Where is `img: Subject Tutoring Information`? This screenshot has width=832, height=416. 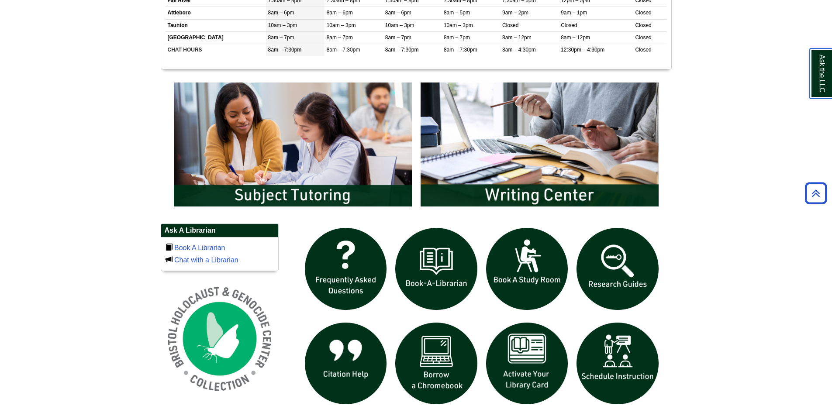 img: Subject Tutoring Information is located at coordinates (293, 145).